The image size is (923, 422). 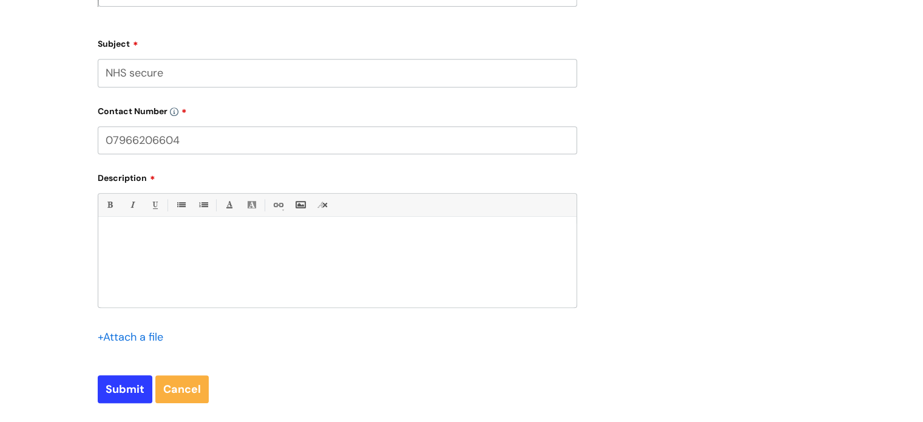 What do you see at coordinates (251, 204) in the screenshot?
I see `a: Back Color` at bounding box center [251, 204].